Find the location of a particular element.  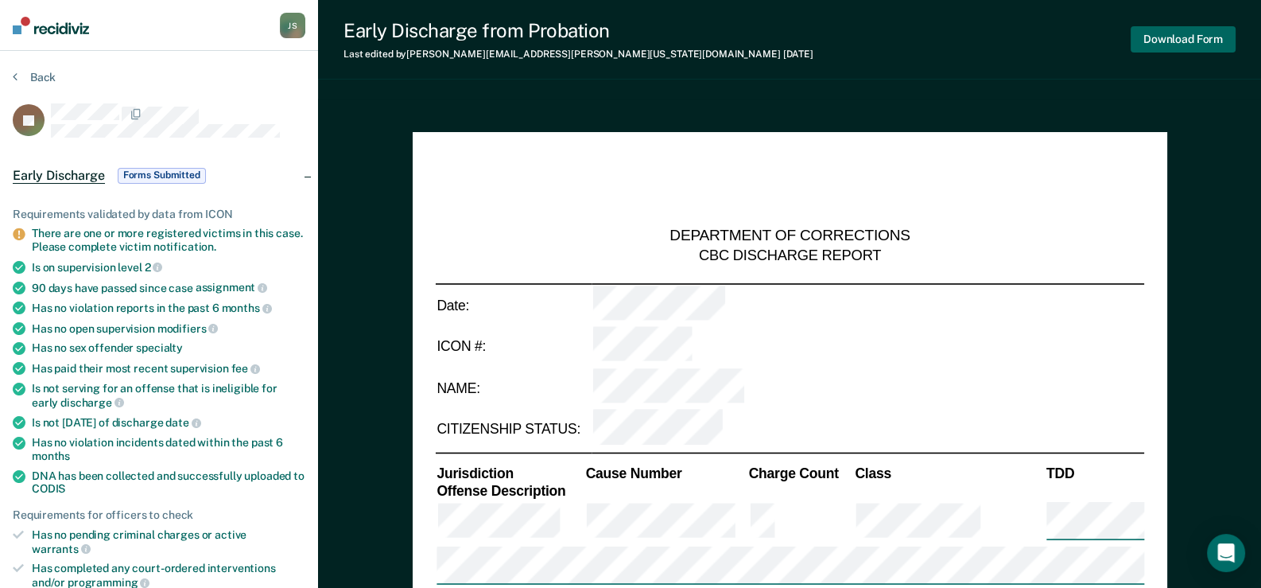

span: specialty is located at coordinates (159, 347).